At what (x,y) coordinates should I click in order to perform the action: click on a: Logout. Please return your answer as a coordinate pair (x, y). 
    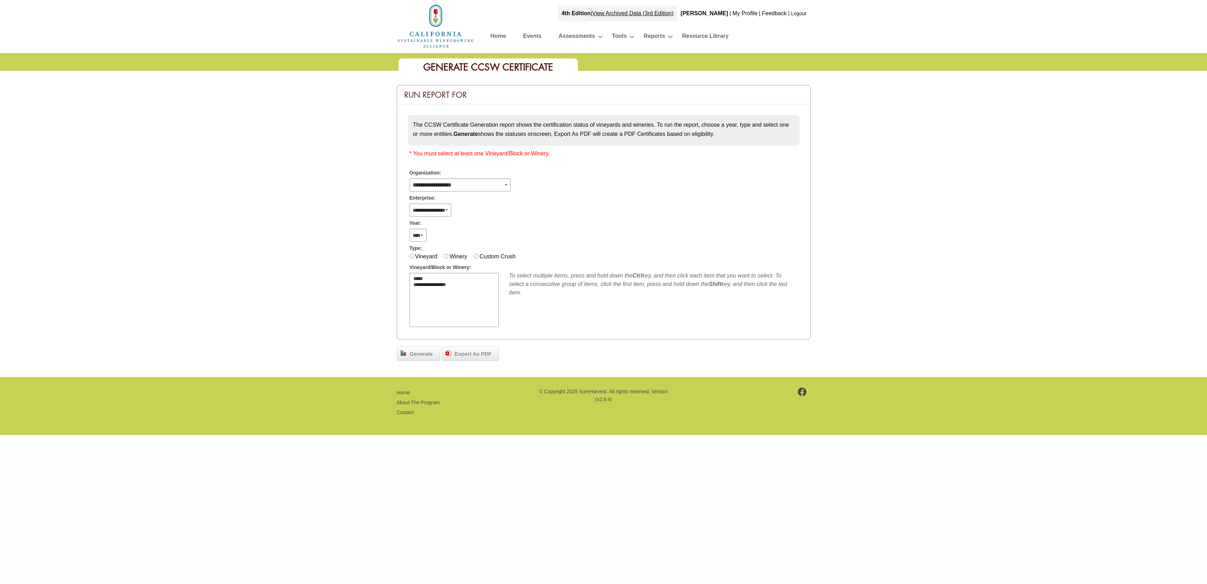
    Looking at the image, I should click on (799, 13).